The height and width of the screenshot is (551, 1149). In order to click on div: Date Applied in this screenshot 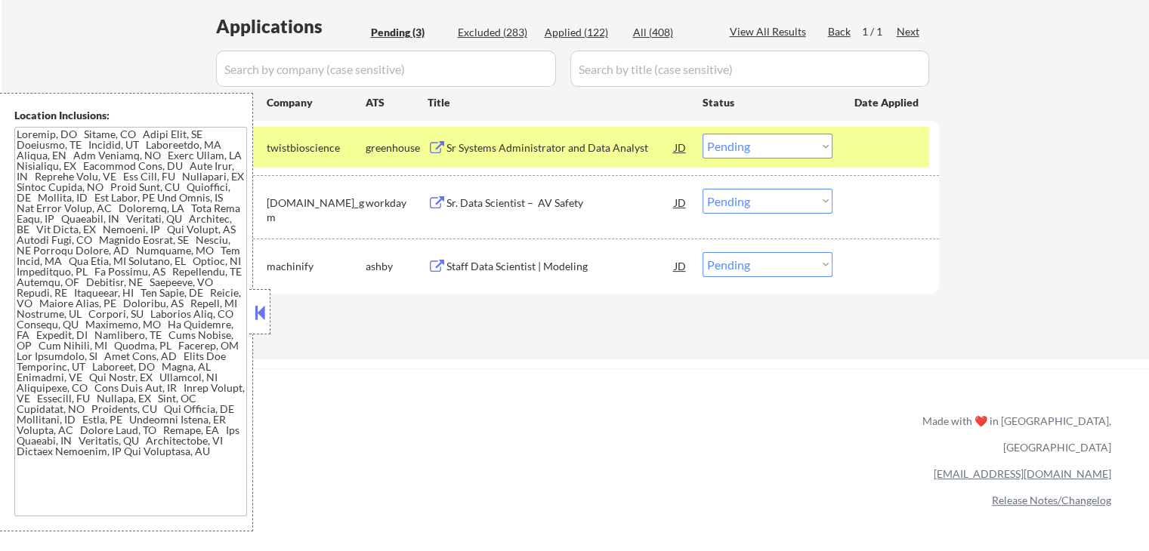, I will do `click(888, 103)`.